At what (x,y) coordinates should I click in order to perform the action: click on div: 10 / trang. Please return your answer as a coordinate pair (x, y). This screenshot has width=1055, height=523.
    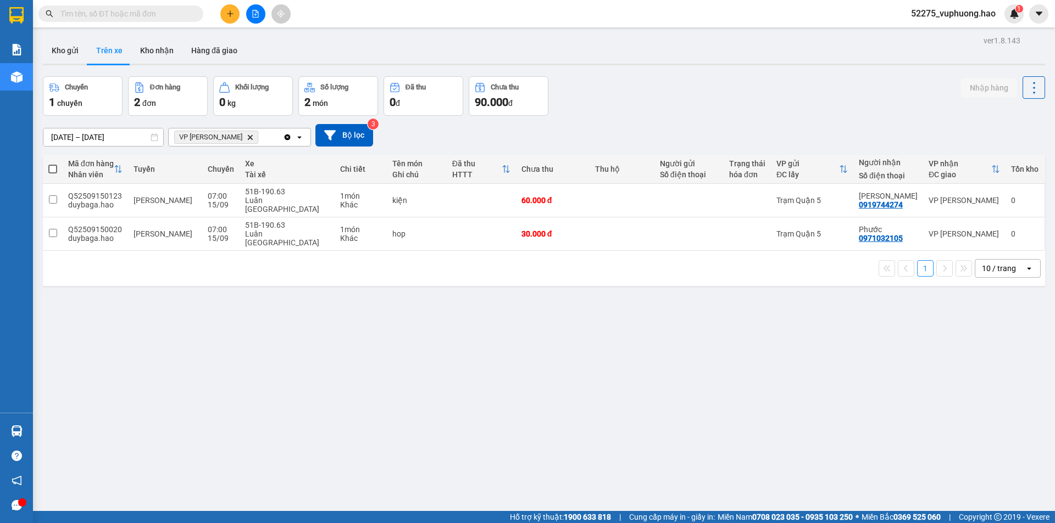
    Looking at the image, I should click on (999, 269).